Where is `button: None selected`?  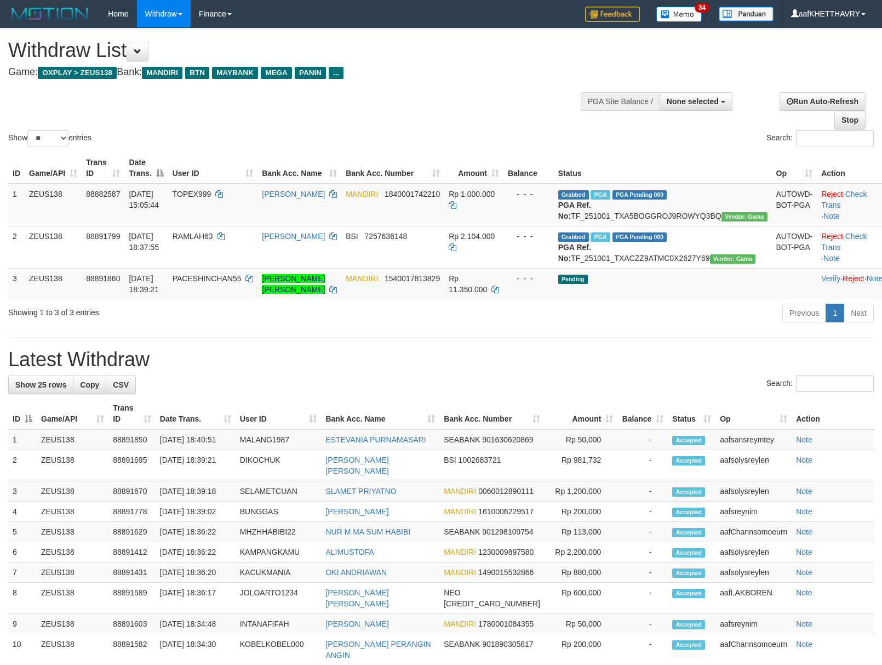
button: None selected is located at coordinates (696, 101).